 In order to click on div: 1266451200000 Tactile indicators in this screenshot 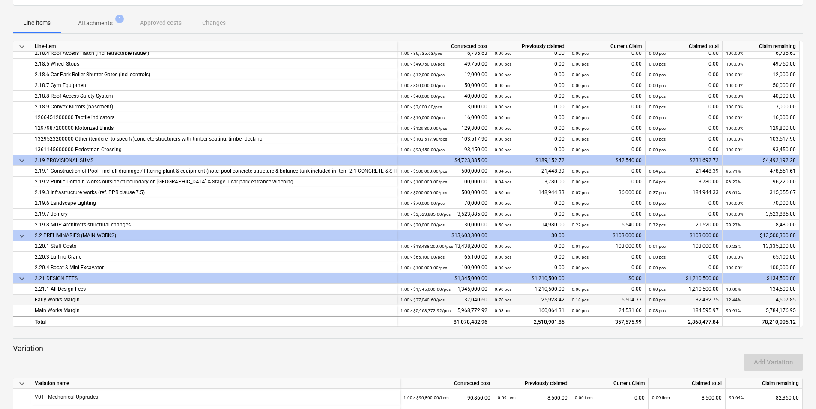, I will do `click(214, 117)`.